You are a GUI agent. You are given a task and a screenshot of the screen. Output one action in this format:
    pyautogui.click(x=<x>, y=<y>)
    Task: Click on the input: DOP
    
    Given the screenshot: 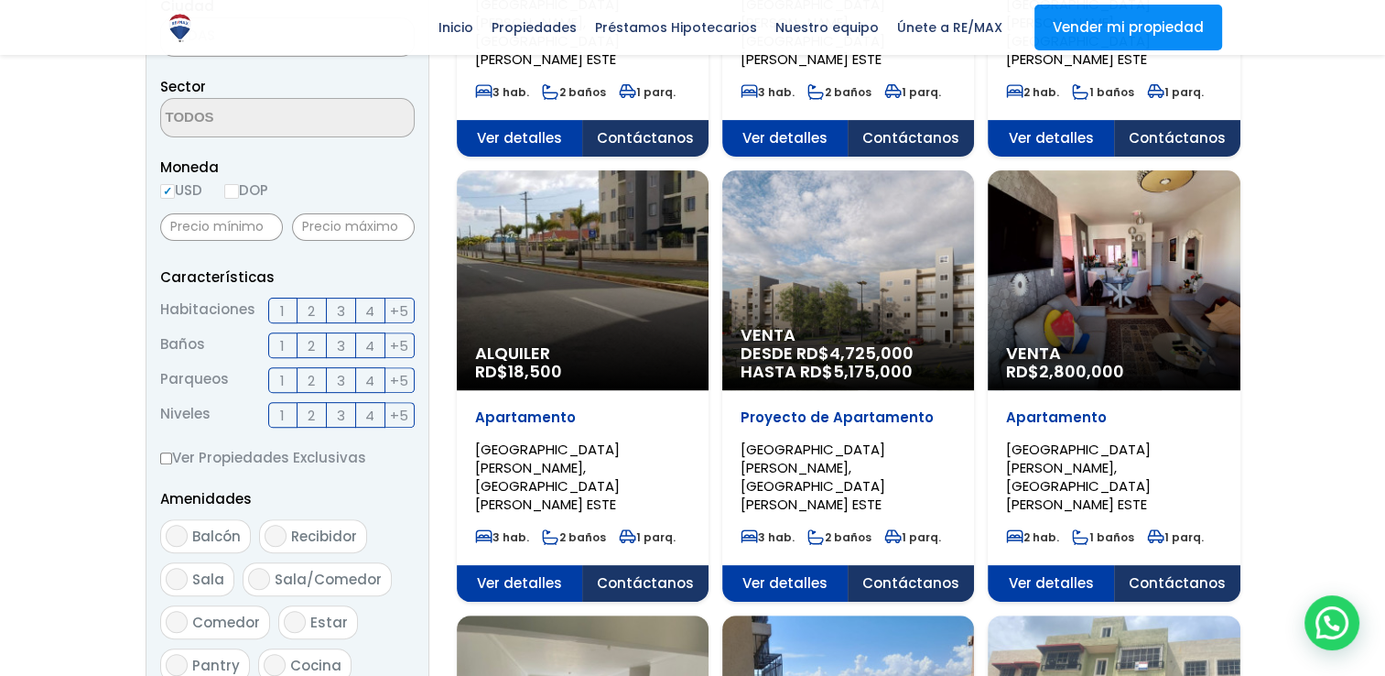 What is the action you would take?
    pyautogui.click(x=232, y=191)
    